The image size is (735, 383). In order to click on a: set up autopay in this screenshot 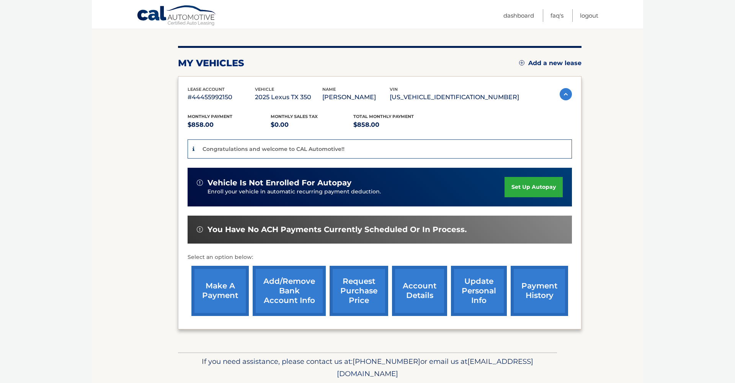, I will do `click(534, 187)`.